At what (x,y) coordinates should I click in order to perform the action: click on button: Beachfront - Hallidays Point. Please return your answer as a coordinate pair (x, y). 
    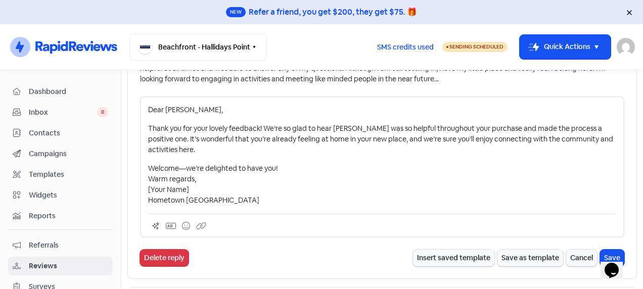
    Looking at the image, I should click on (198, 47).